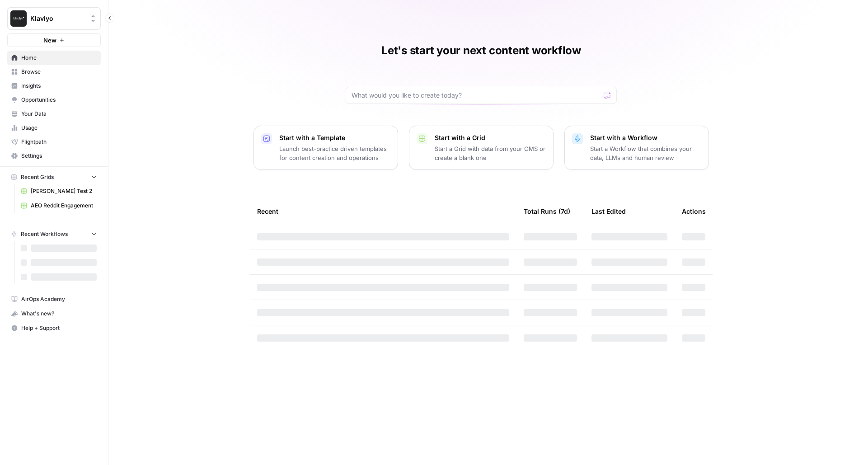  What do you see at coordinates (19, 19) in the screenshot?
I see `img: Klaviyo Logo` at bounding box center [19, 19].